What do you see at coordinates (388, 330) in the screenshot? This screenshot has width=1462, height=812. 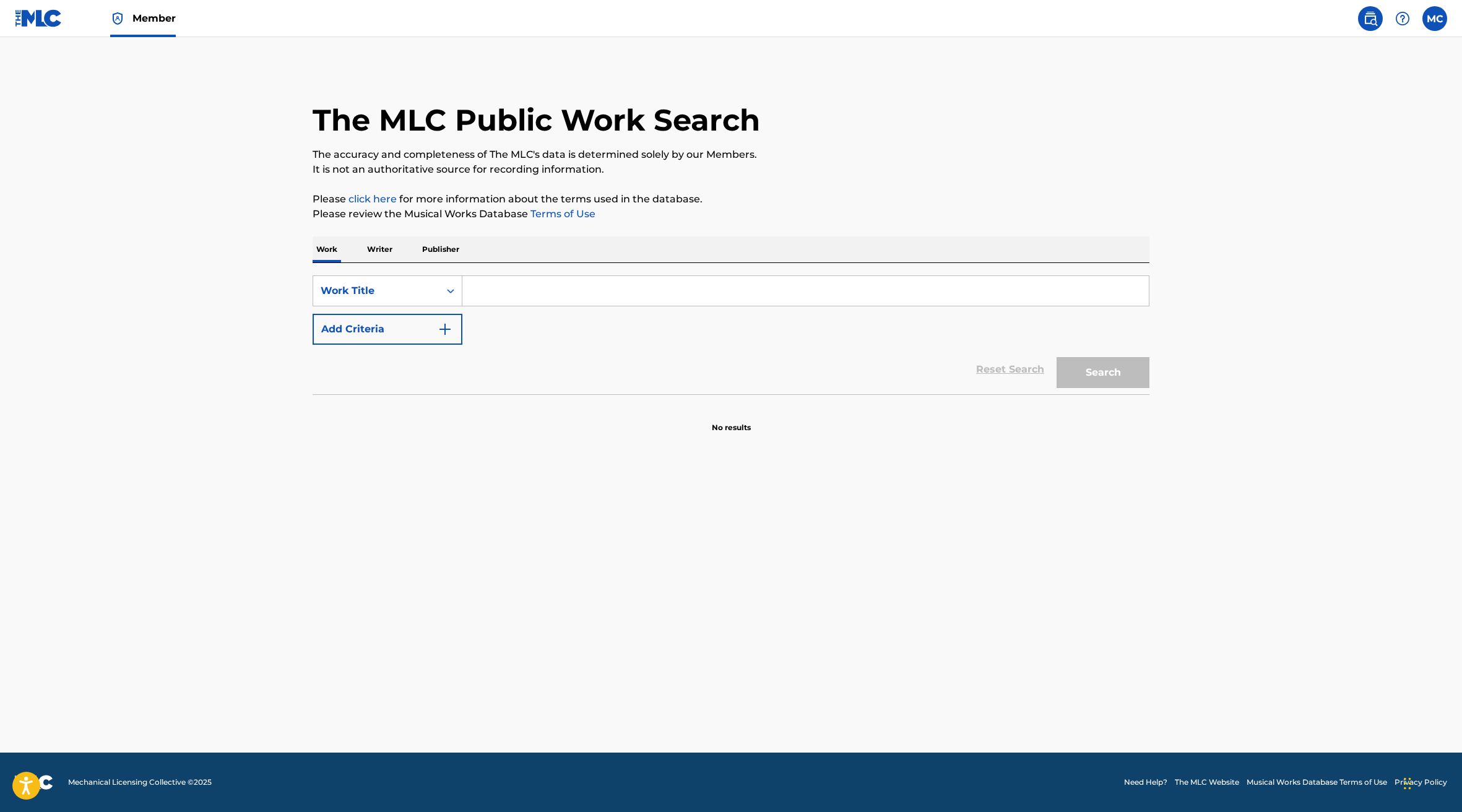 I see `button: Add Criteria` at bounding box center [388, 330].